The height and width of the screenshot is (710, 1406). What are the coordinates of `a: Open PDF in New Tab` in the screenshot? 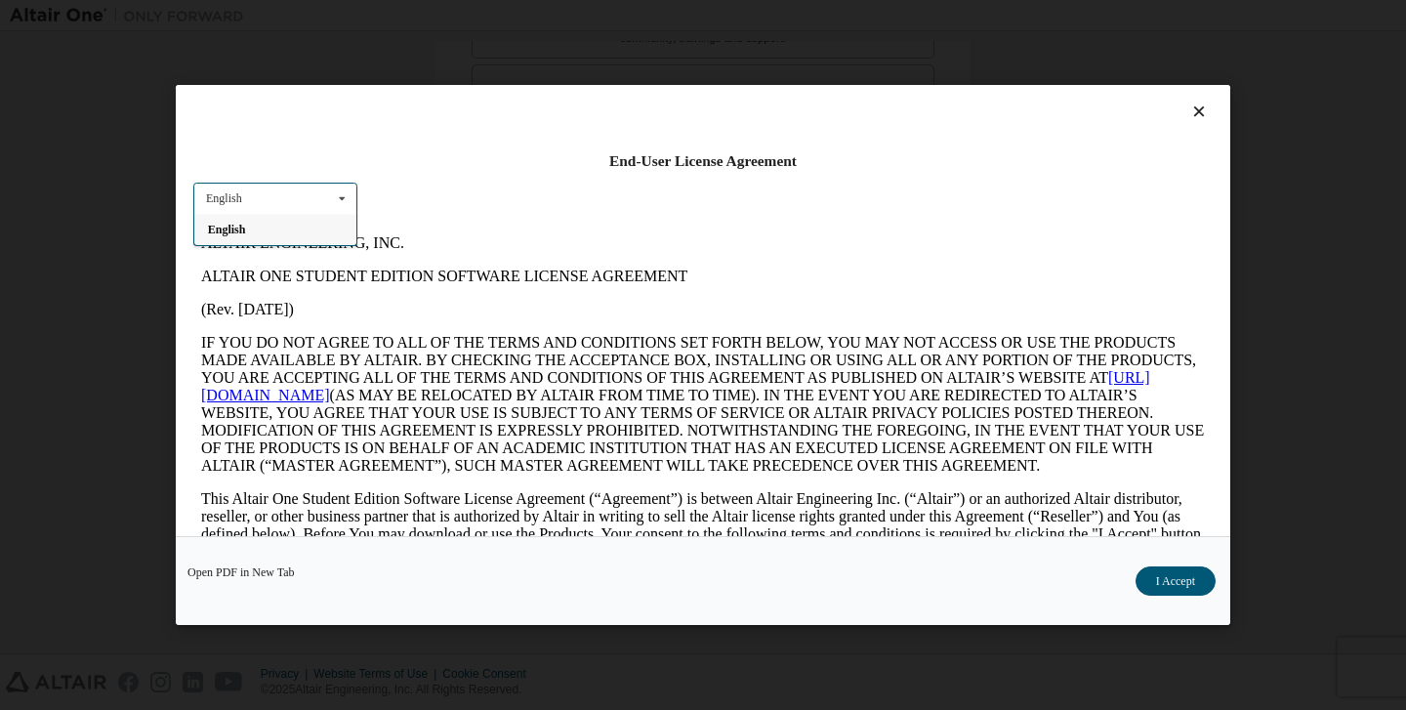 It's located at (241, 572).